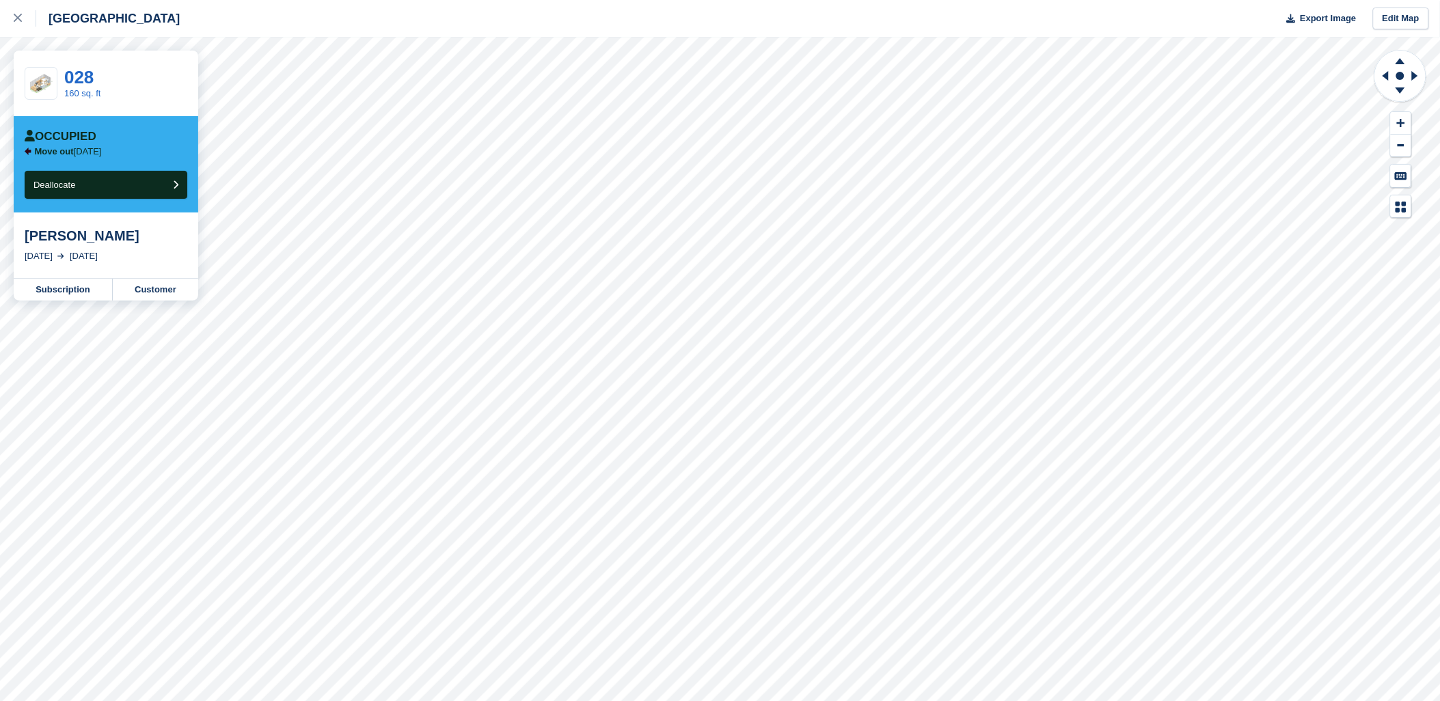 This screenshot has width=1440, height=701. I want to click on a: Subscription, so click(63, 290).